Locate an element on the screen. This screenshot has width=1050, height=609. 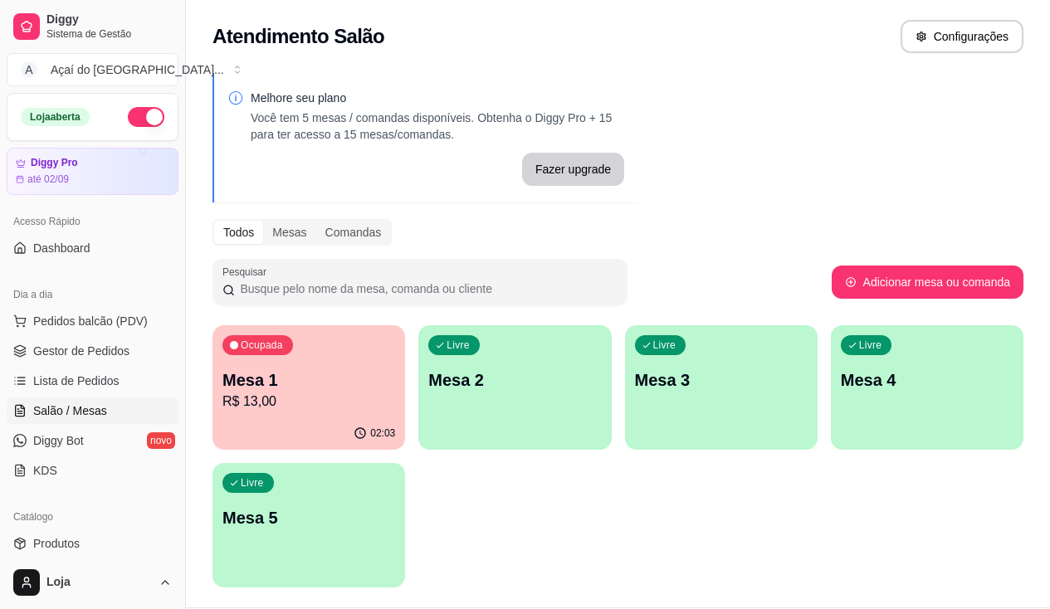
a: Dashboard is located at coordinates (92, 248).